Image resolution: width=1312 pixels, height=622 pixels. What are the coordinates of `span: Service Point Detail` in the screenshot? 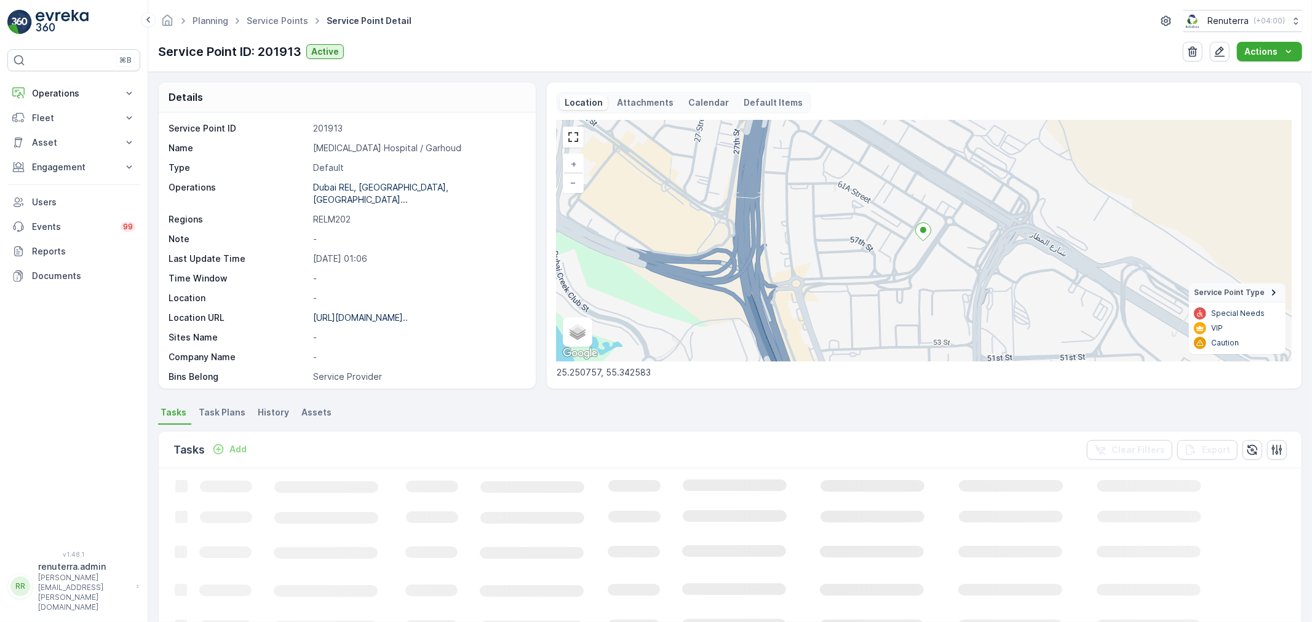 It's located at (369, 21).